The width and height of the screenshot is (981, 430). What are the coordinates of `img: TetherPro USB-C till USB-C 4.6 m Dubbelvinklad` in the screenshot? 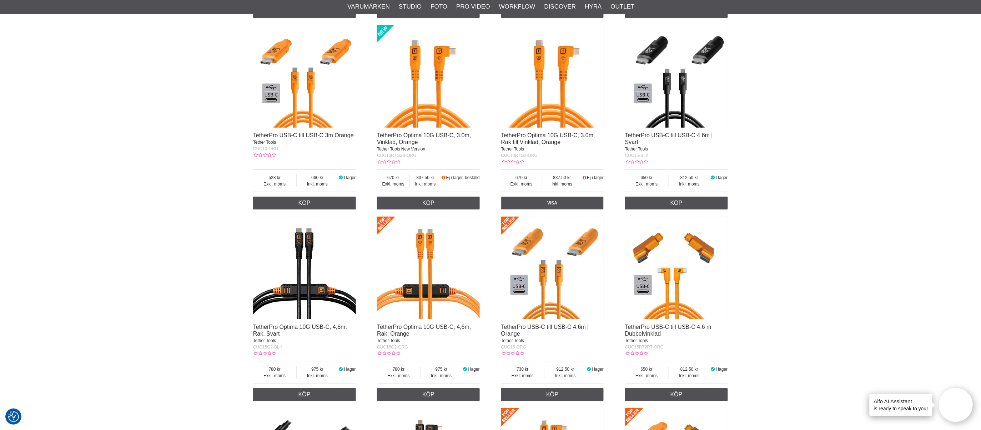 It's located at (677, 268).